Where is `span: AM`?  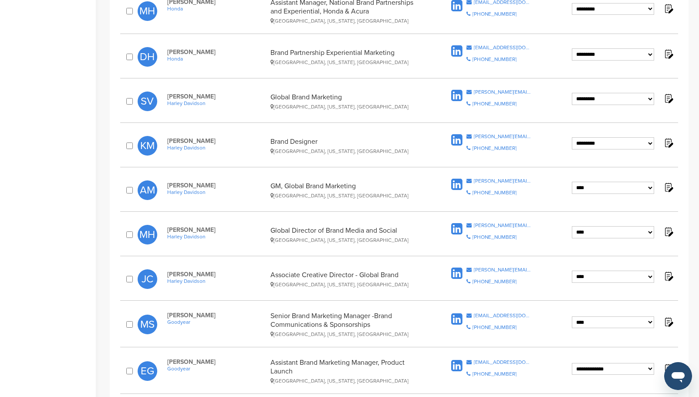 span: AM is located at coordinates (147, 190).